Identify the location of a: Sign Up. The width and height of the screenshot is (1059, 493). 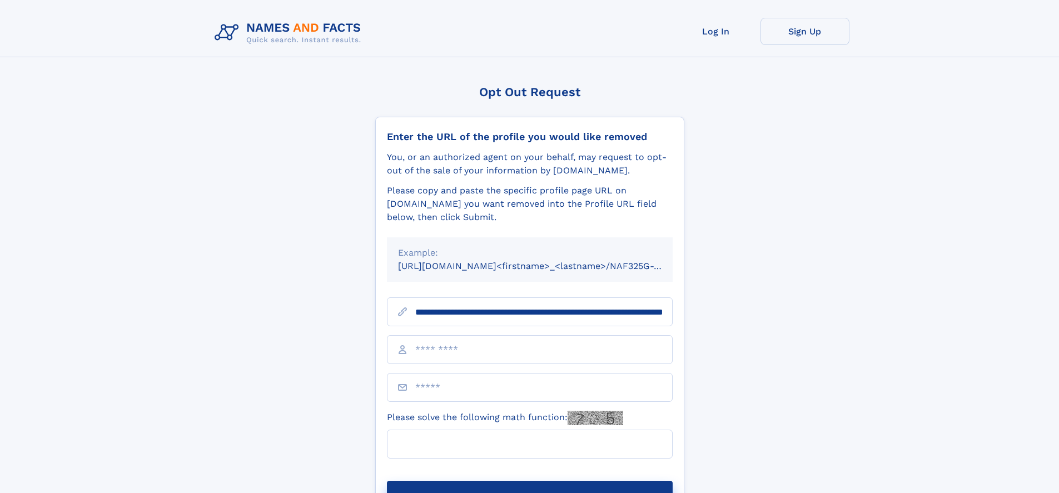
(805, 31).